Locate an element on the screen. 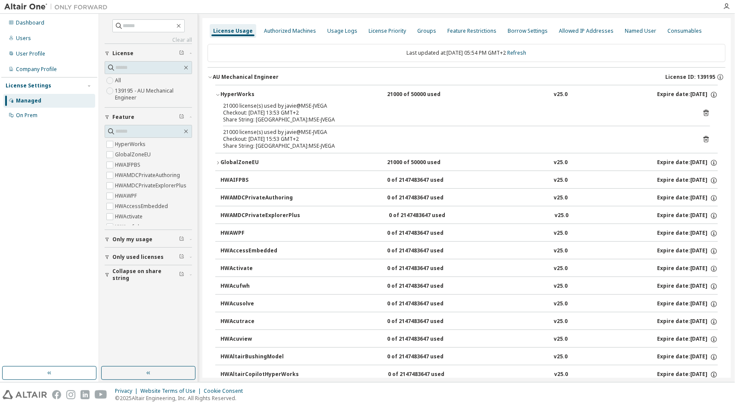 The image size is (735, 407). button: AU Mechanical EngineerLicense ID: 139195 is located at coordinates (467, 77).